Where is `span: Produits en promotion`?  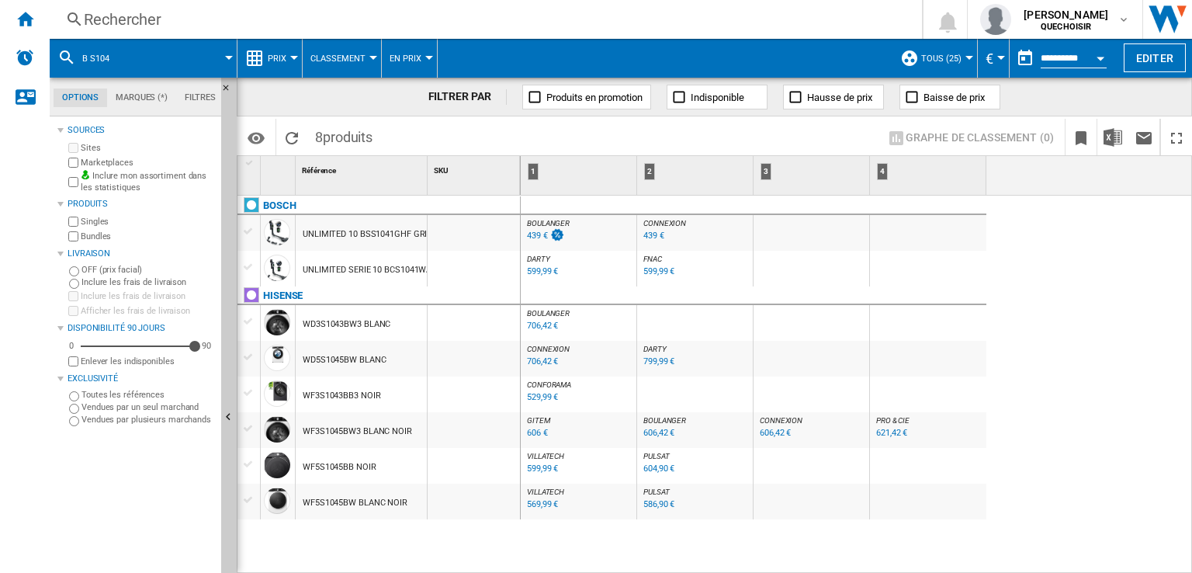 span: Produits en promotion is located at coordinates (594, 97).